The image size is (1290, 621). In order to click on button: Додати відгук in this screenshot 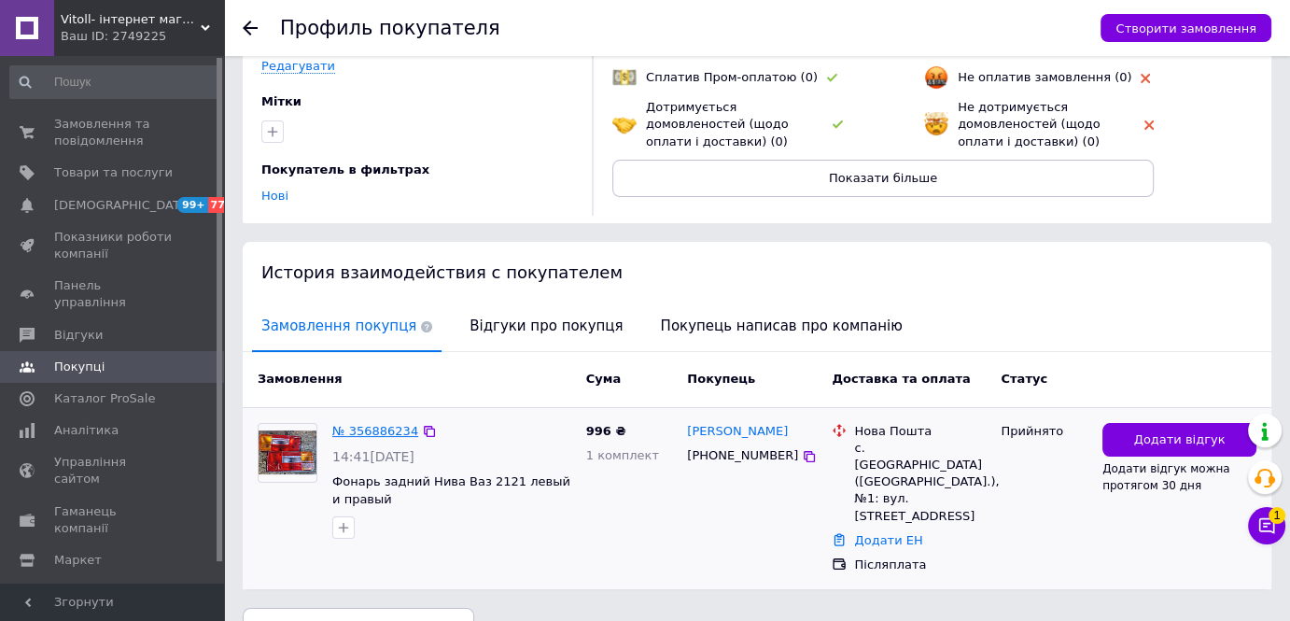, I will do `click(1179, 440)`.